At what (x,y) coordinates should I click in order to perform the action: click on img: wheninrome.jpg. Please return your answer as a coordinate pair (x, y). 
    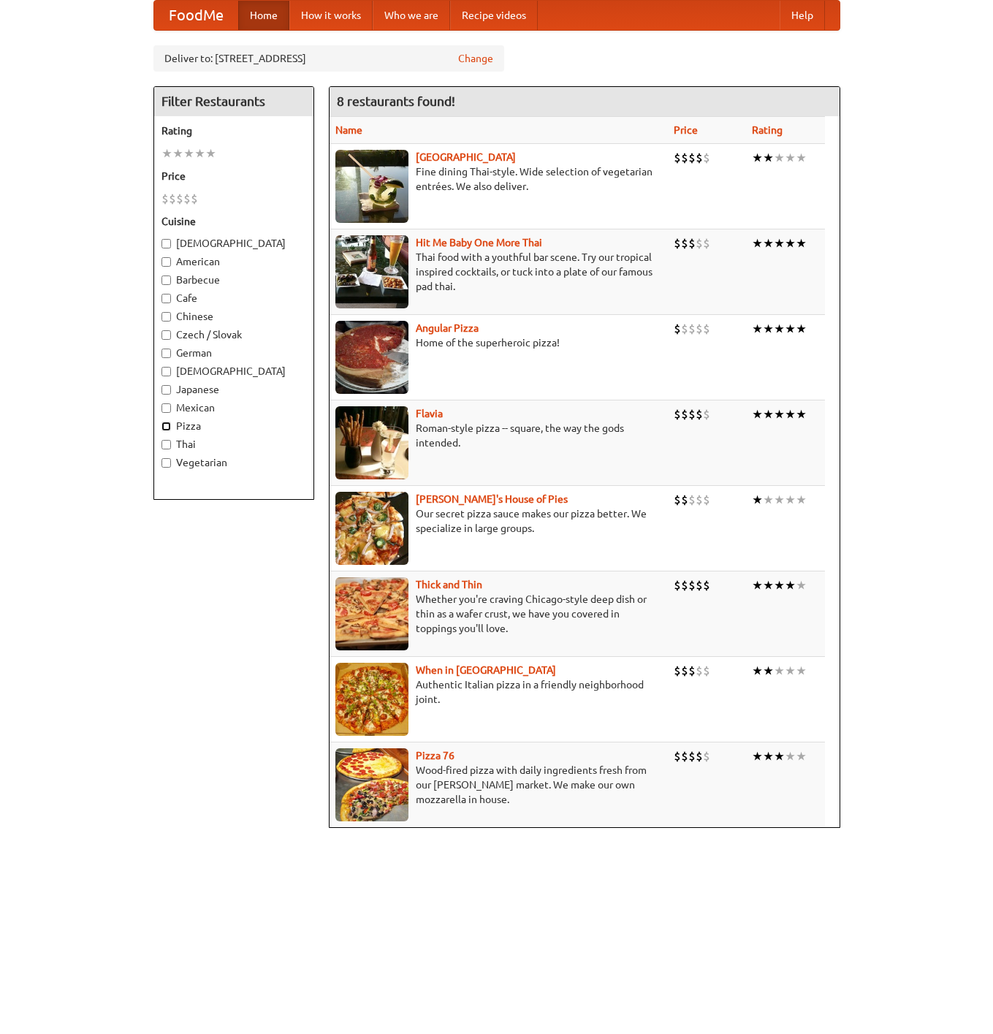
    Looking at the image, I should click on (372, 699).